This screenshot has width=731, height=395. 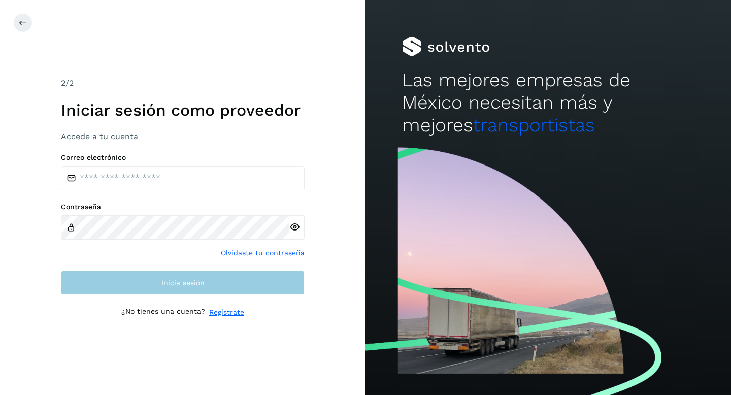 I want to click on button: Inicia sesión, so click(x=183, y=283).